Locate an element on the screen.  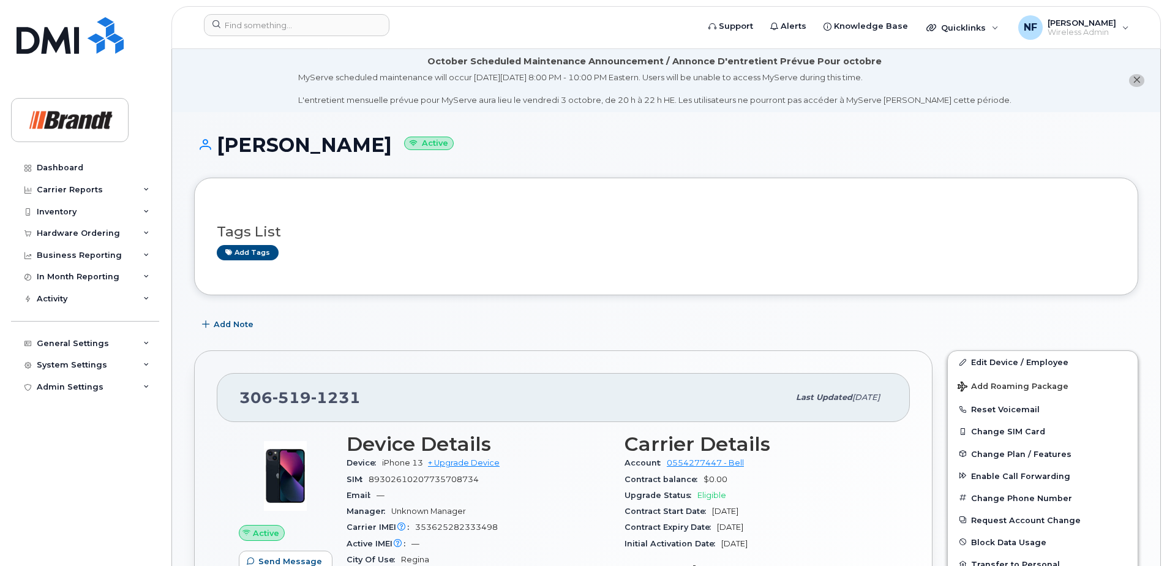
a: Add tags is located at coordinates (247, 252).